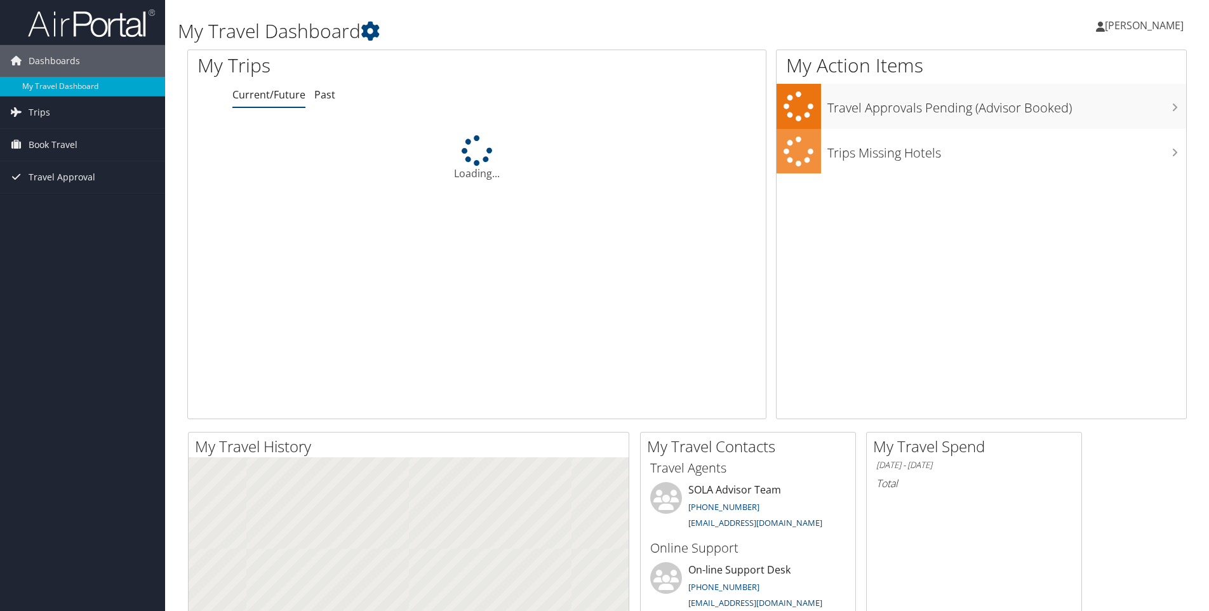  Describe the element at coordinates (39, 112) in the screenshot. I see `span: Trips` at that location.